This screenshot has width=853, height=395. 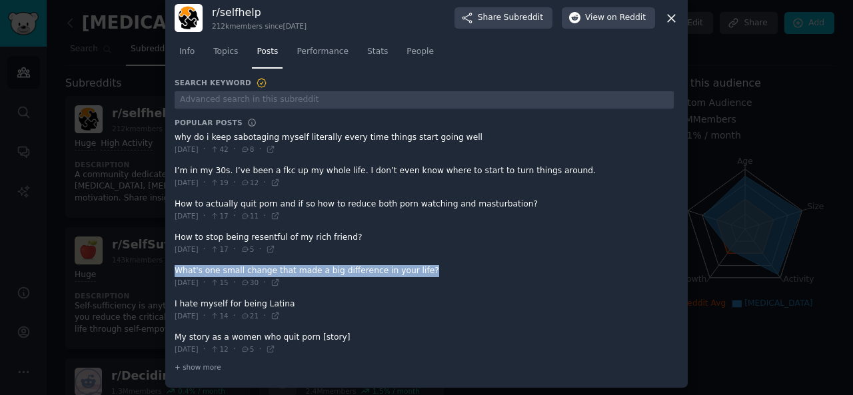 What do you see at coordinates (627, 18) in the screenshot?
I see `span: on Reddit` at bounding box center [627, 18].